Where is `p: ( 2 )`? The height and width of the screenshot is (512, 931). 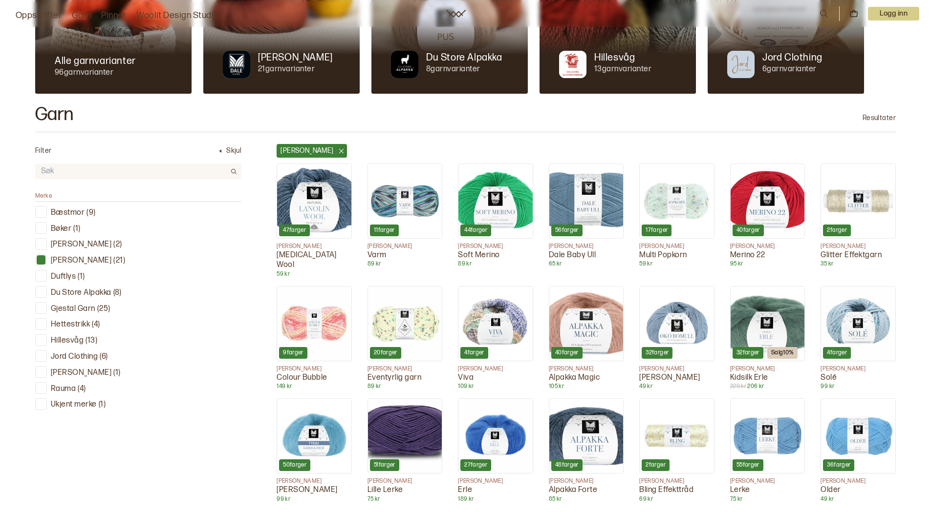 p: ( 2 ) is located at coordinates (117, 245).